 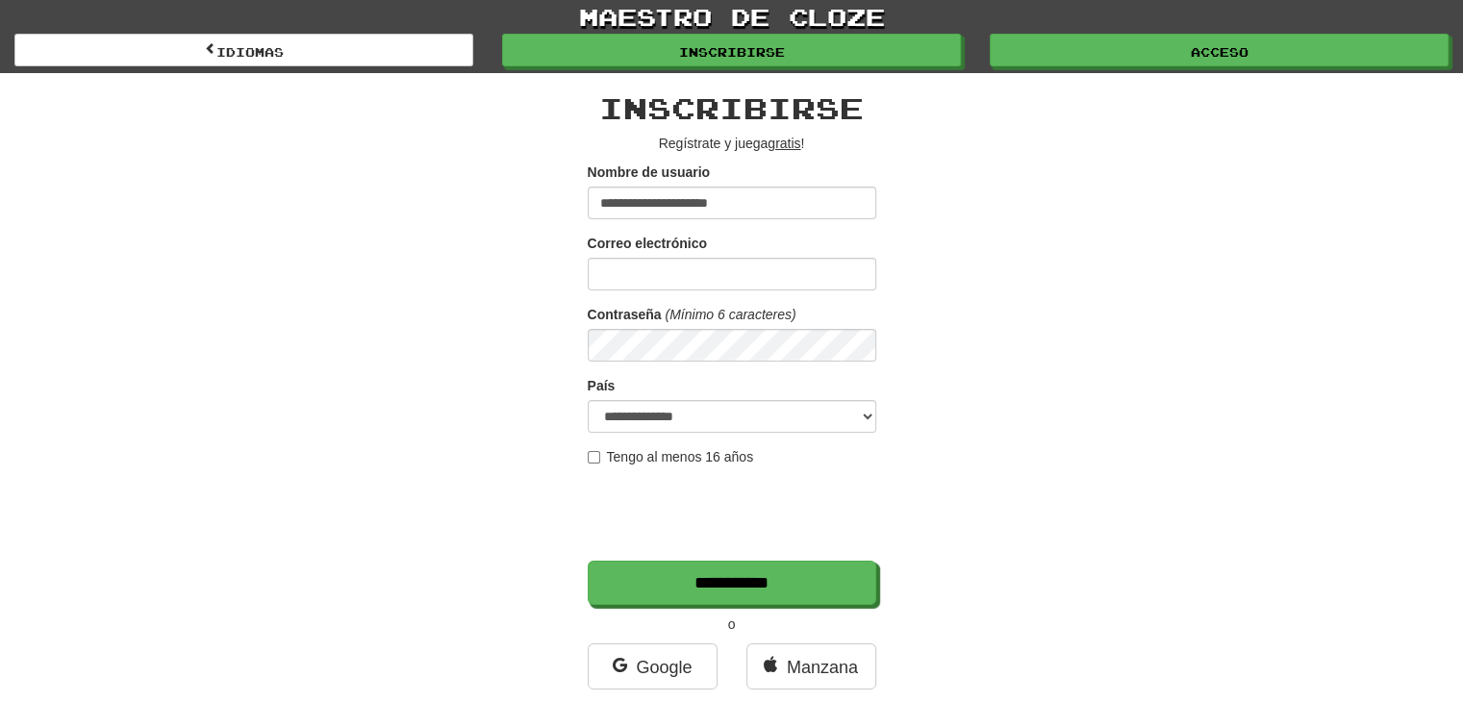 I want to click on font: (Mínimo 6 caracteres), so click(x=730, y=315).